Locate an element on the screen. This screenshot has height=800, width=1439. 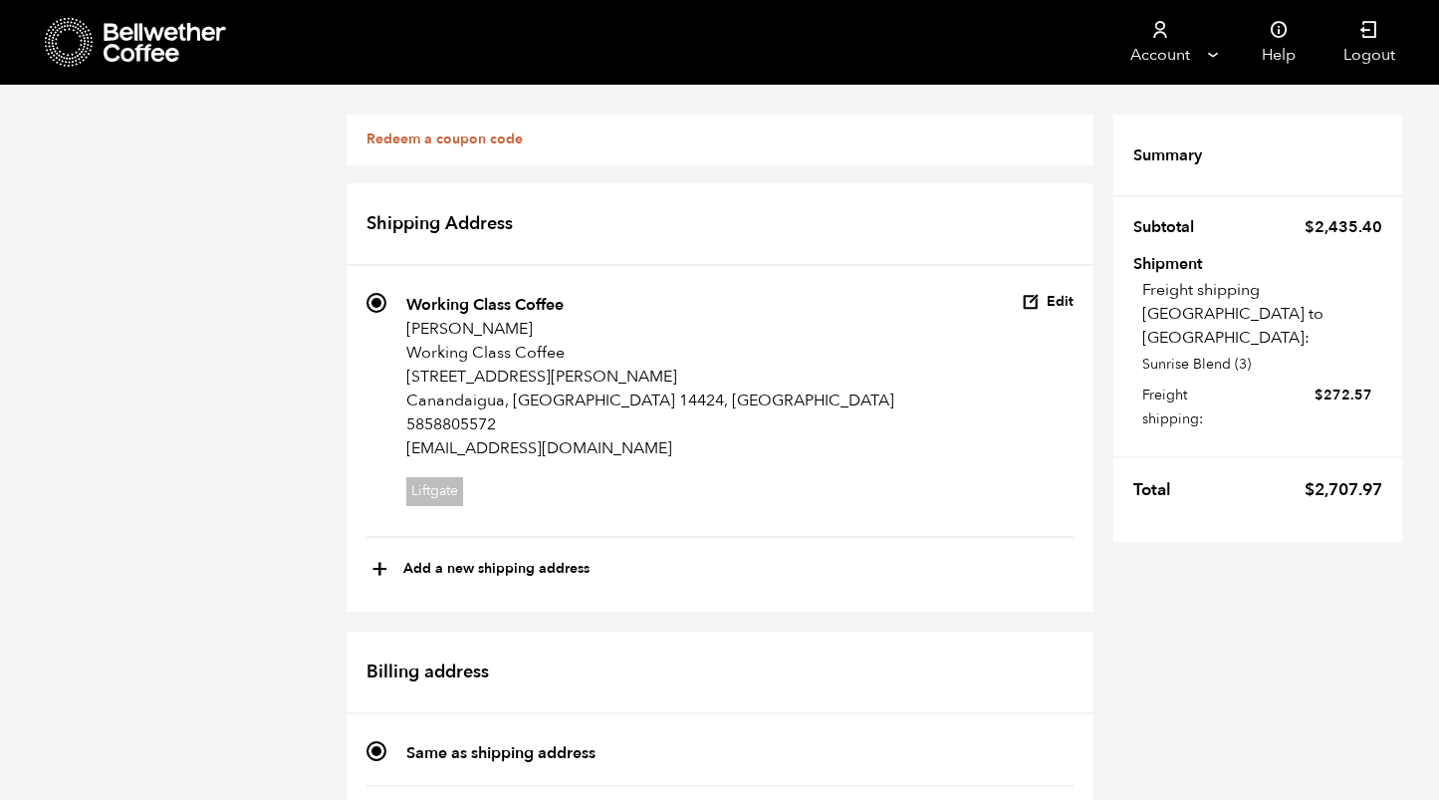
button: Edit is located at coordinates (1048, 302).